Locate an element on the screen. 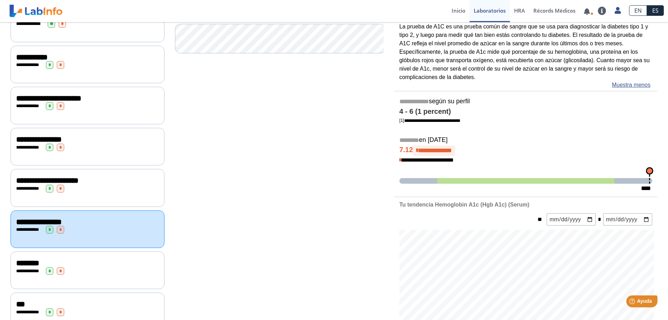 Image resolution: width=668 pixels, height=320 pixels. h4: 7.12 is located at coordinates (526, 151).